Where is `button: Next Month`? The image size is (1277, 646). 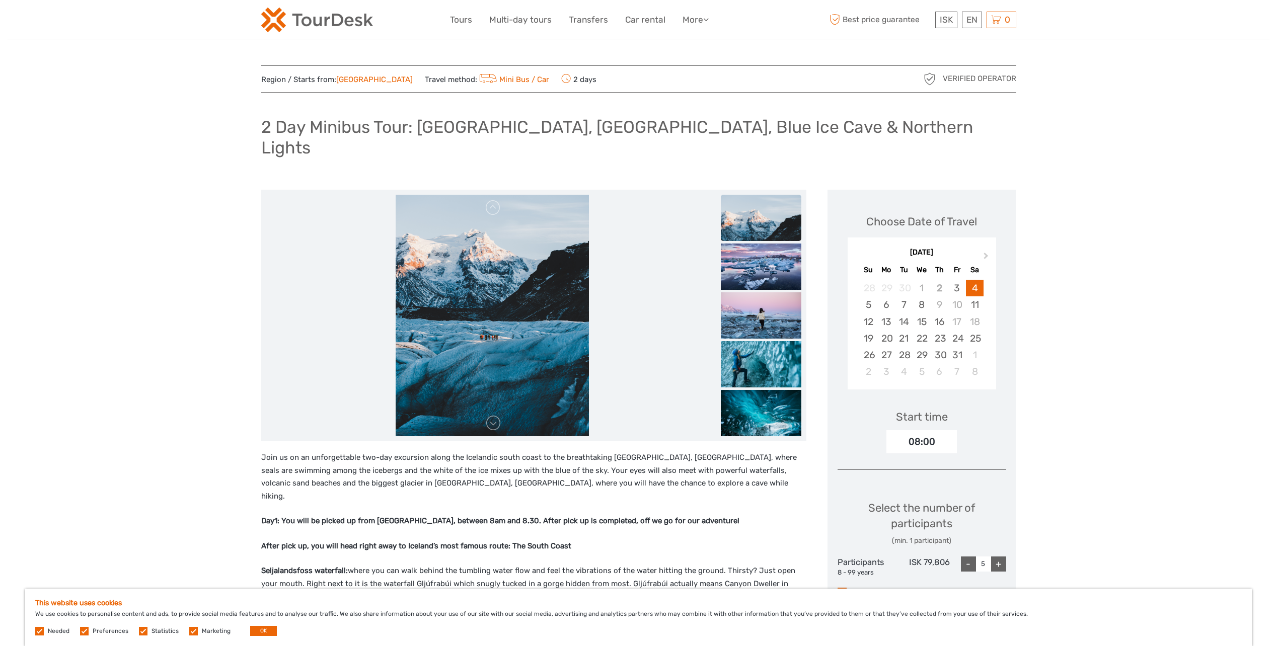 button: Next Month is located at coordinates (987, 258).